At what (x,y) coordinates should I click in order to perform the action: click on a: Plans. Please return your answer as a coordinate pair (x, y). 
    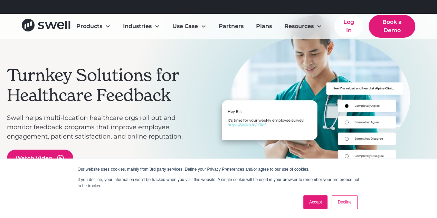
    Looking at the image, I should click on (264, 26).